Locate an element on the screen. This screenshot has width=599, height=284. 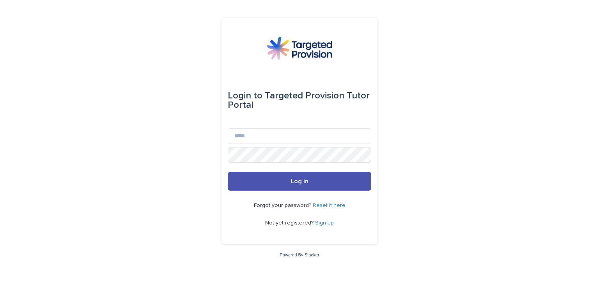
a: Powered By Stacker is located at coordinates (299, 255).